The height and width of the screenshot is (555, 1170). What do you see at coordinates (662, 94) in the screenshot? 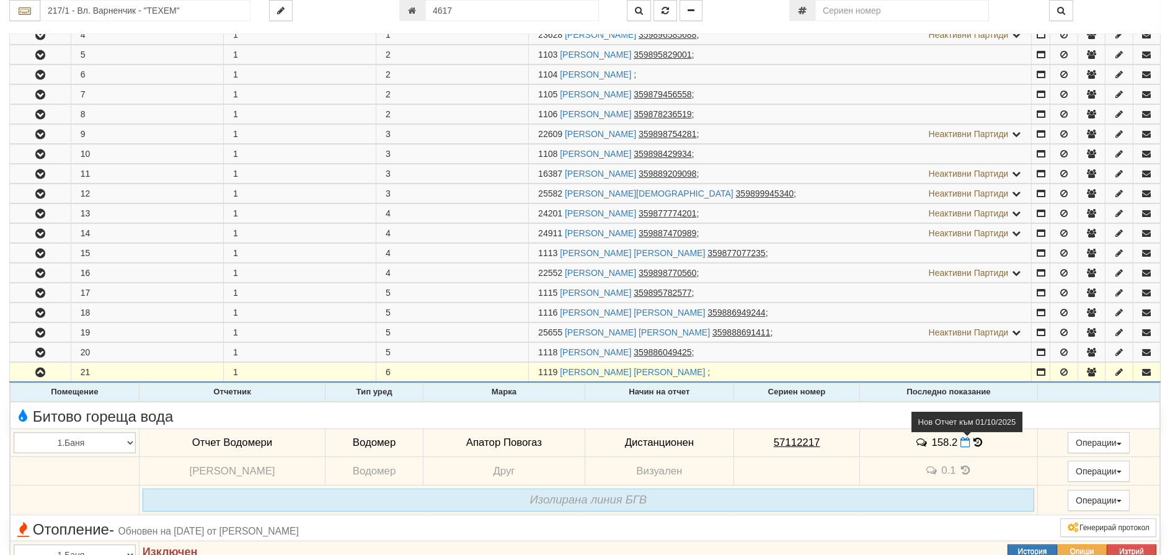
I see `tcxspan: Call 359879456558 via 3CX` at bounding box center [662, 94].